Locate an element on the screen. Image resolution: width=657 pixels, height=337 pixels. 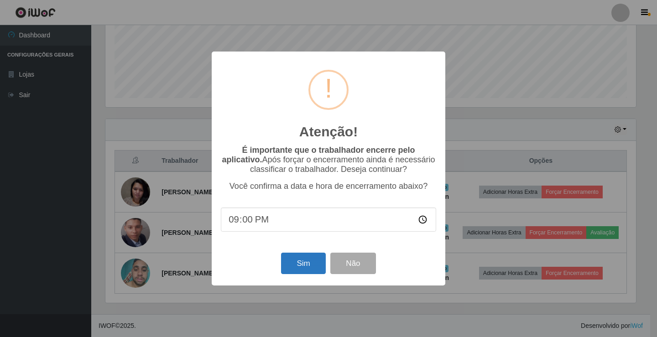
button: Não is located at coordinates (353, 263).